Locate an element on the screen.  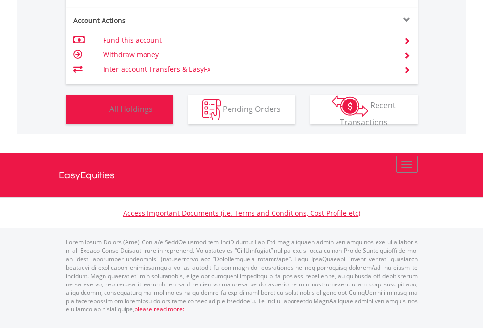
img: holdings-wht.png is located at coordinates (97, 109).